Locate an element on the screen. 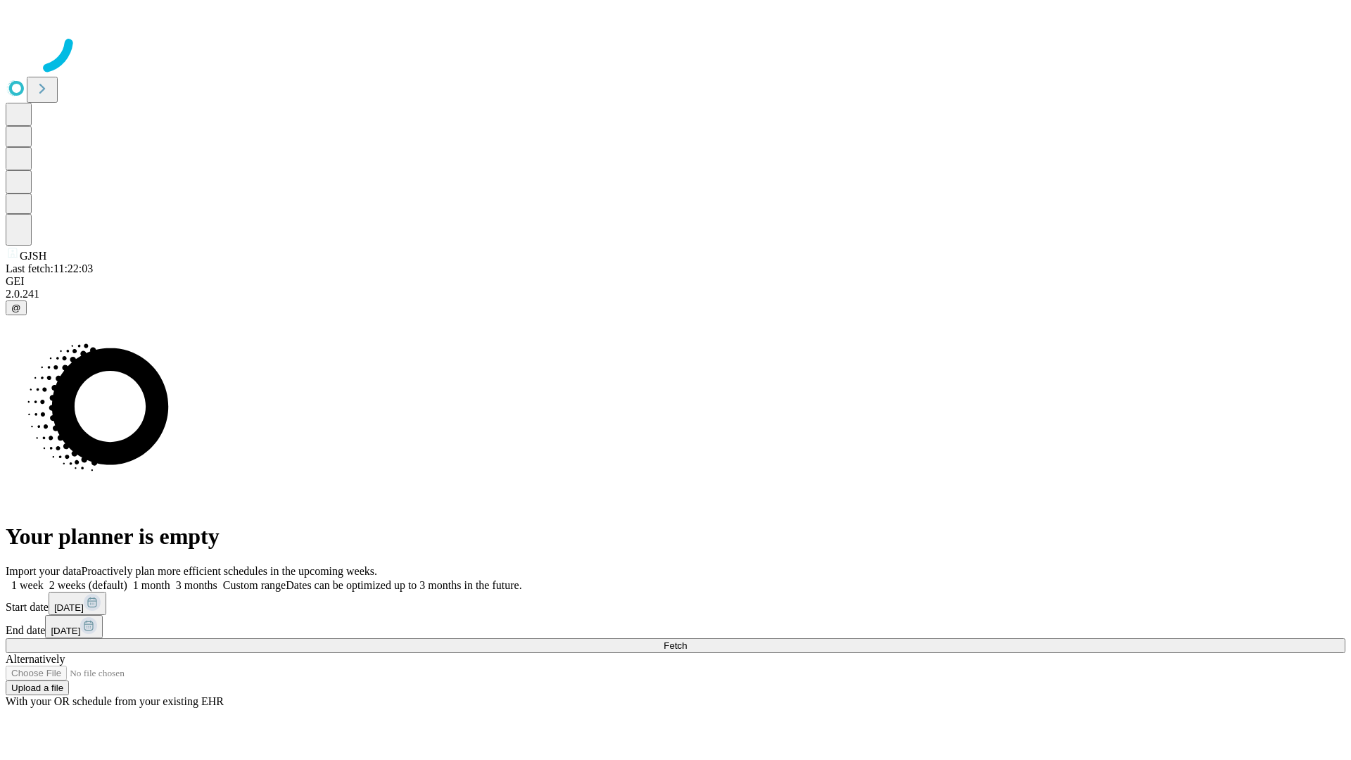 Image resolution: width=1351 pixels, height=760 pixels. span: 1 month is located at coordinates (151, 585).